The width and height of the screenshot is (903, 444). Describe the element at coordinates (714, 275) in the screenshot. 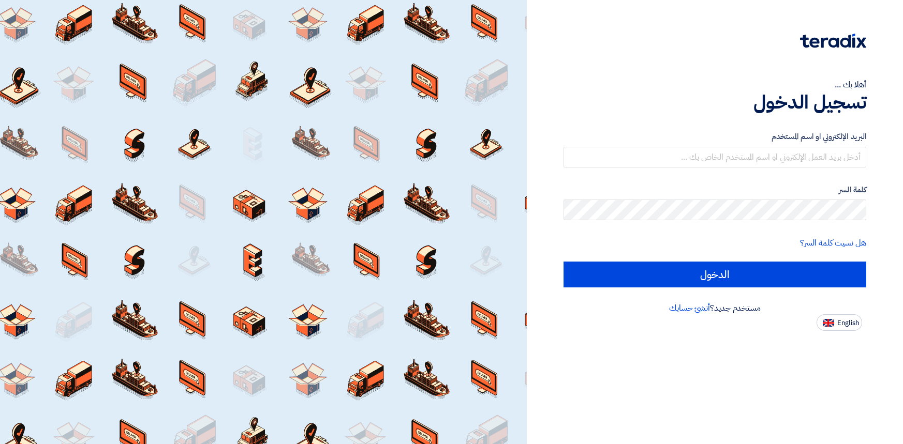

I see `input: الدخول` at that location.